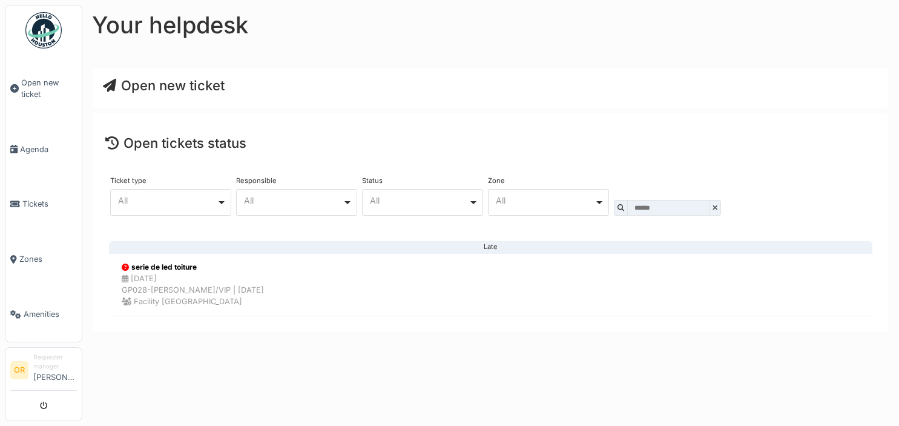 The width and height of the screenshot is (899, 426). I want to click on div: Requester manager, so click(55, 362).